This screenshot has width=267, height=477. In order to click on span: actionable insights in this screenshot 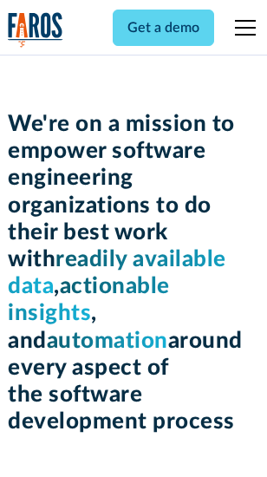, I will do `click(89, 299)`.